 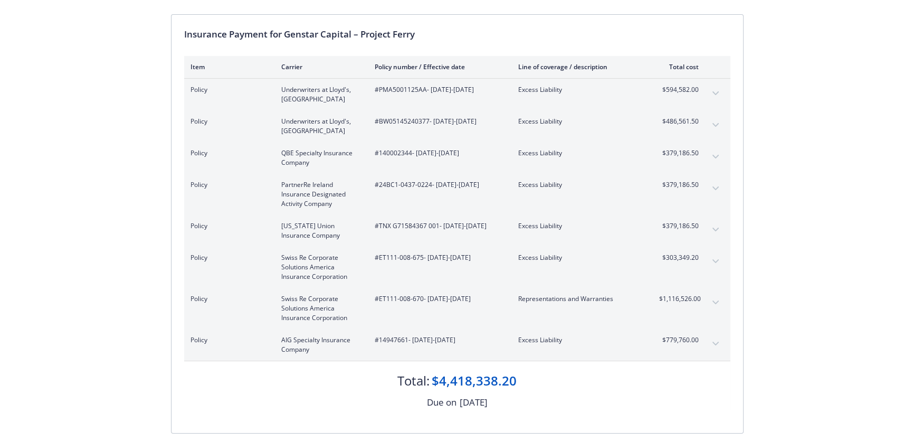 What do you see at coordinates (679, 340) in the screenshot?
I see `span: $779,760.00` at bounding box center [679, 340].